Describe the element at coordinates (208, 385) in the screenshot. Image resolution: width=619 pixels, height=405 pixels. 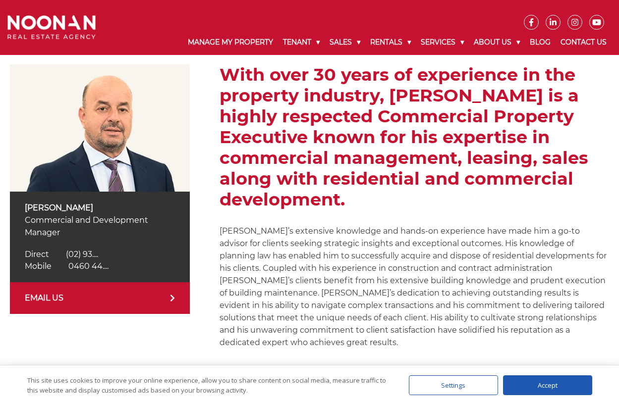
I see `div: This site uses cookies to improve your online experience, allow you to share content on social me...` at that location.